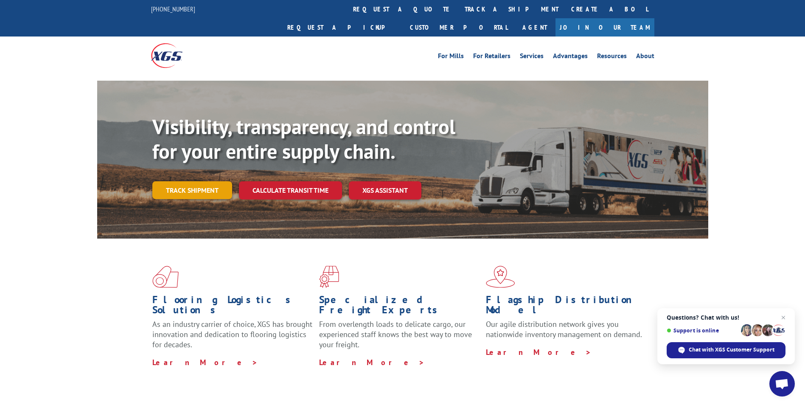 Image resolution: width=805 pixels, height=405 pixels. Describe the element at coordinates (458, 27) in the screenshot. I see `a: Customer Portal` at that location.